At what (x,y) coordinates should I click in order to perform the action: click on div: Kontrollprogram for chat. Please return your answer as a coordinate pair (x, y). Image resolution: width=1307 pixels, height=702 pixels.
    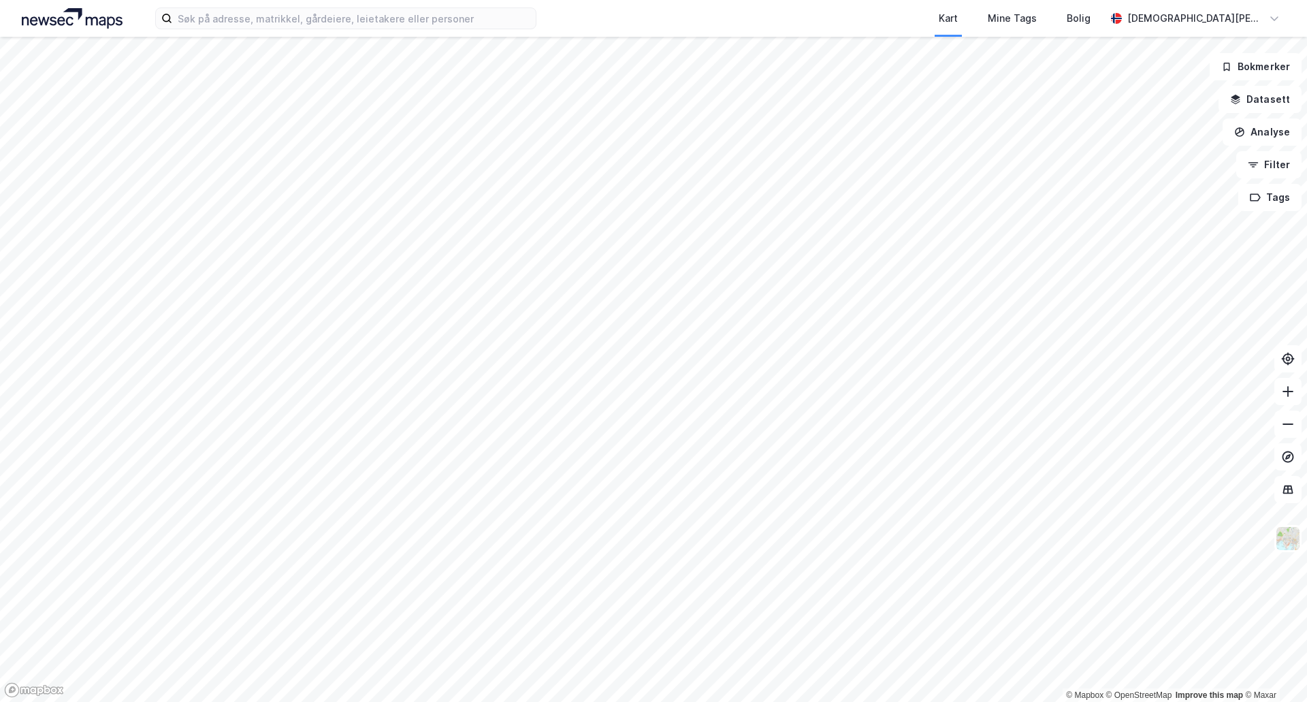
    Looking at the image, I should click on (1273, 669).